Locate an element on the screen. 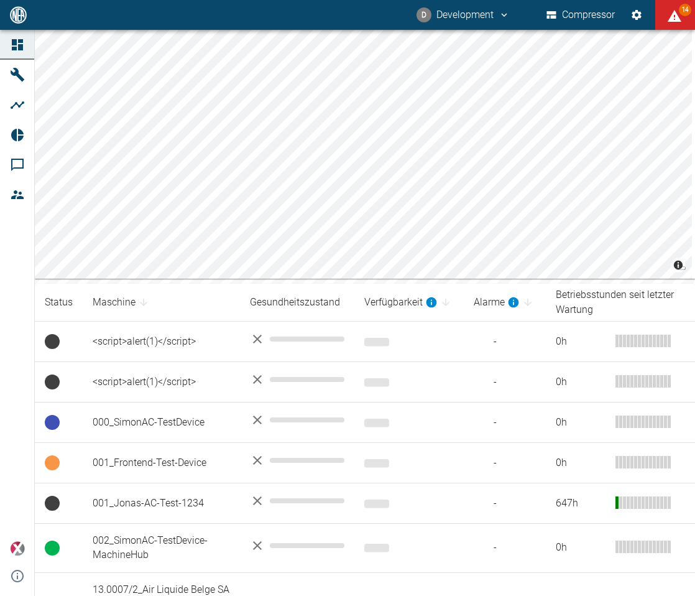 Image resolution: width=695 pixels, height=596 pixels. td: 001_Jonas-AC-Test-1234 is located at coordinates (161, 503).